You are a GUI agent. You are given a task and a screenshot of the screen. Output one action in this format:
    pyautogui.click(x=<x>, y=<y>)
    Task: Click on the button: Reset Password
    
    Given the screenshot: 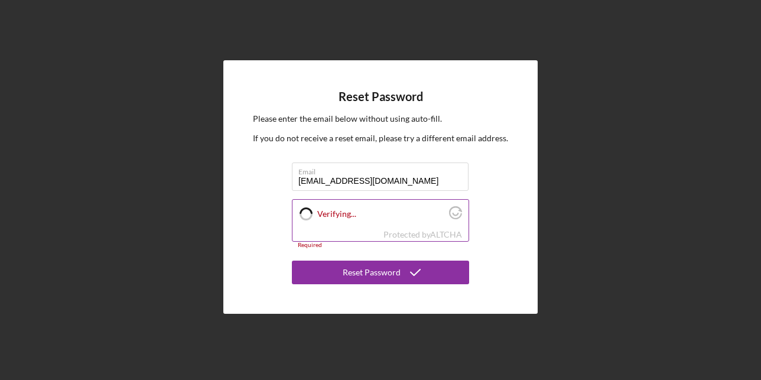 What is the action you would take?
    pyautogui.click(x=380, y=272)
    